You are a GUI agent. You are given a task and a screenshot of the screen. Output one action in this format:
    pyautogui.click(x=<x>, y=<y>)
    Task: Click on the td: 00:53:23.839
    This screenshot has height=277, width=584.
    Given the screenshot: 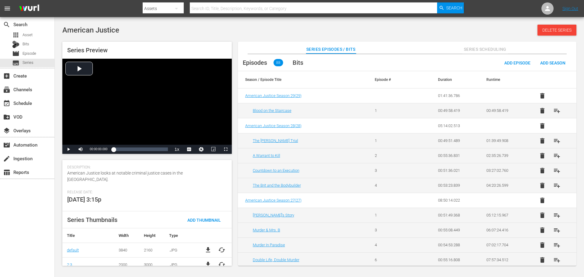 What is the action you would take?
    pyautogui.click(x=455, y=185)
    